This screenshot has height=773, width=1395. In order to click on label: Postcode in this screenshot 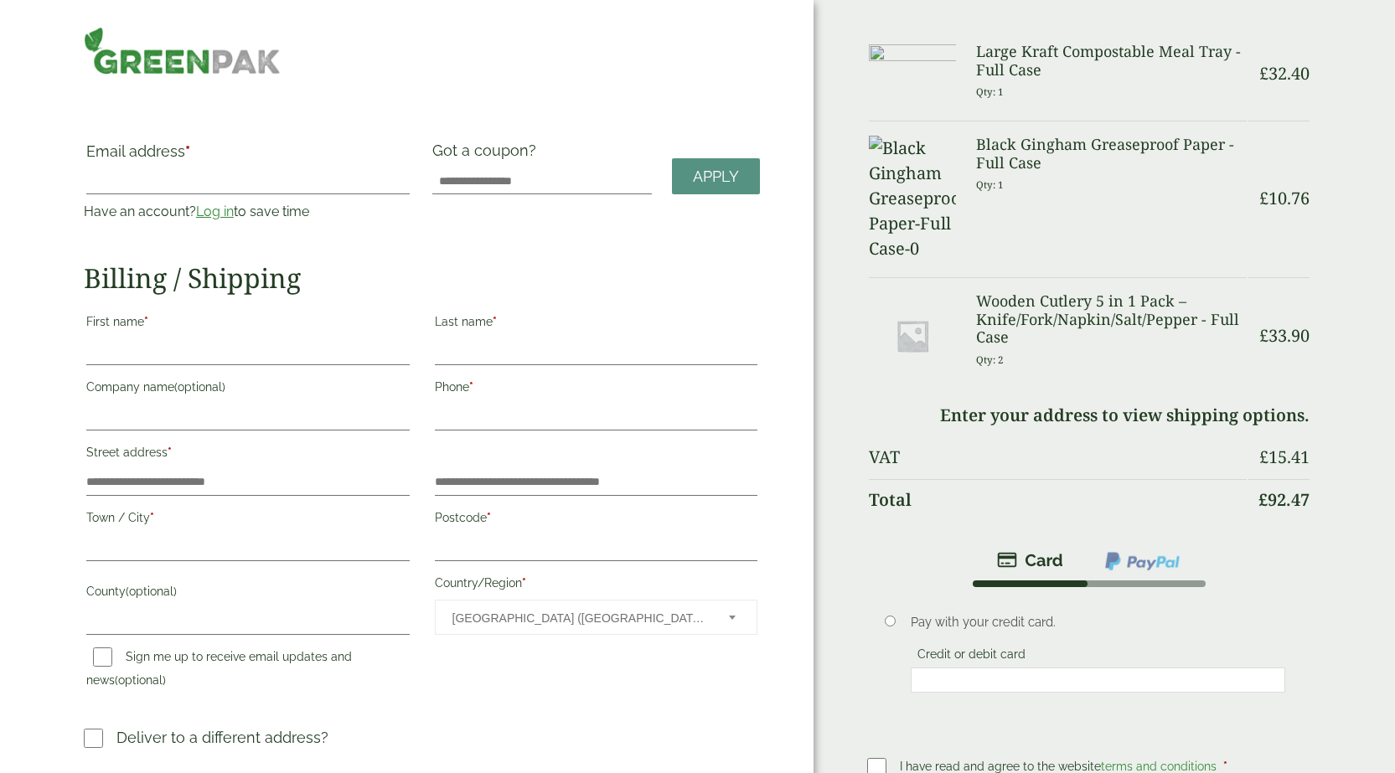, I will do `click(596, 520)`.